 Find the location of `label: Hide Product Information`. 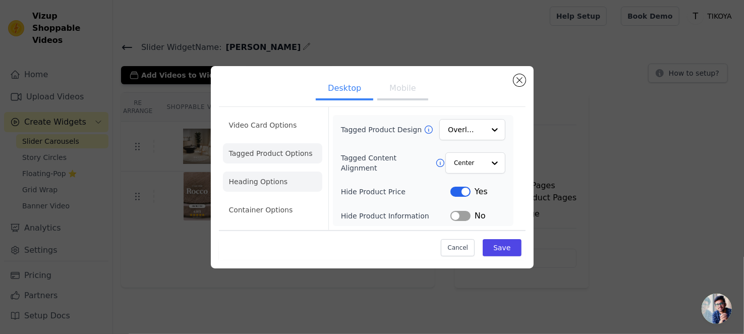

label: Hide Product Information is located at coordinates (395, 216).